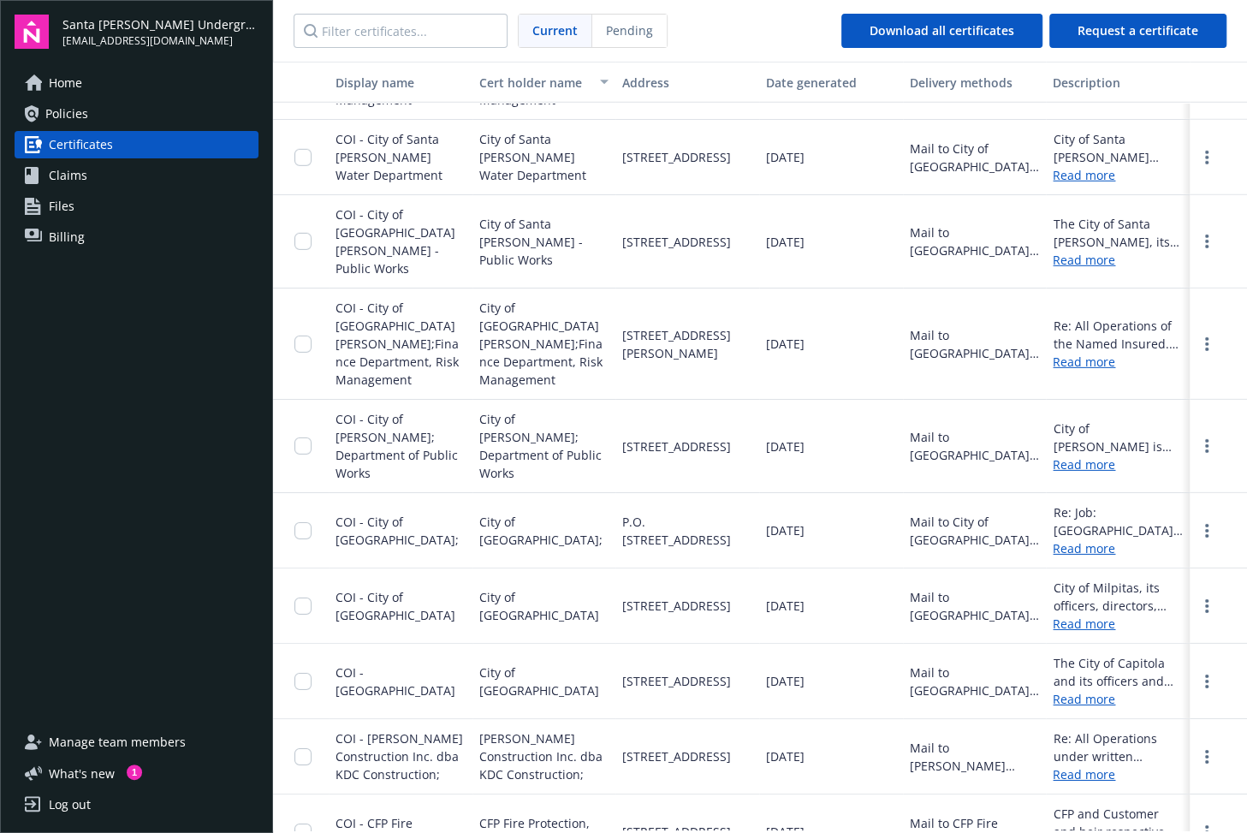 The image size is (1247, 833). What do you see at coordinates (941, 31) in the screenshot?
I see `button: Download all certificates` at bounding box center [941, 31].